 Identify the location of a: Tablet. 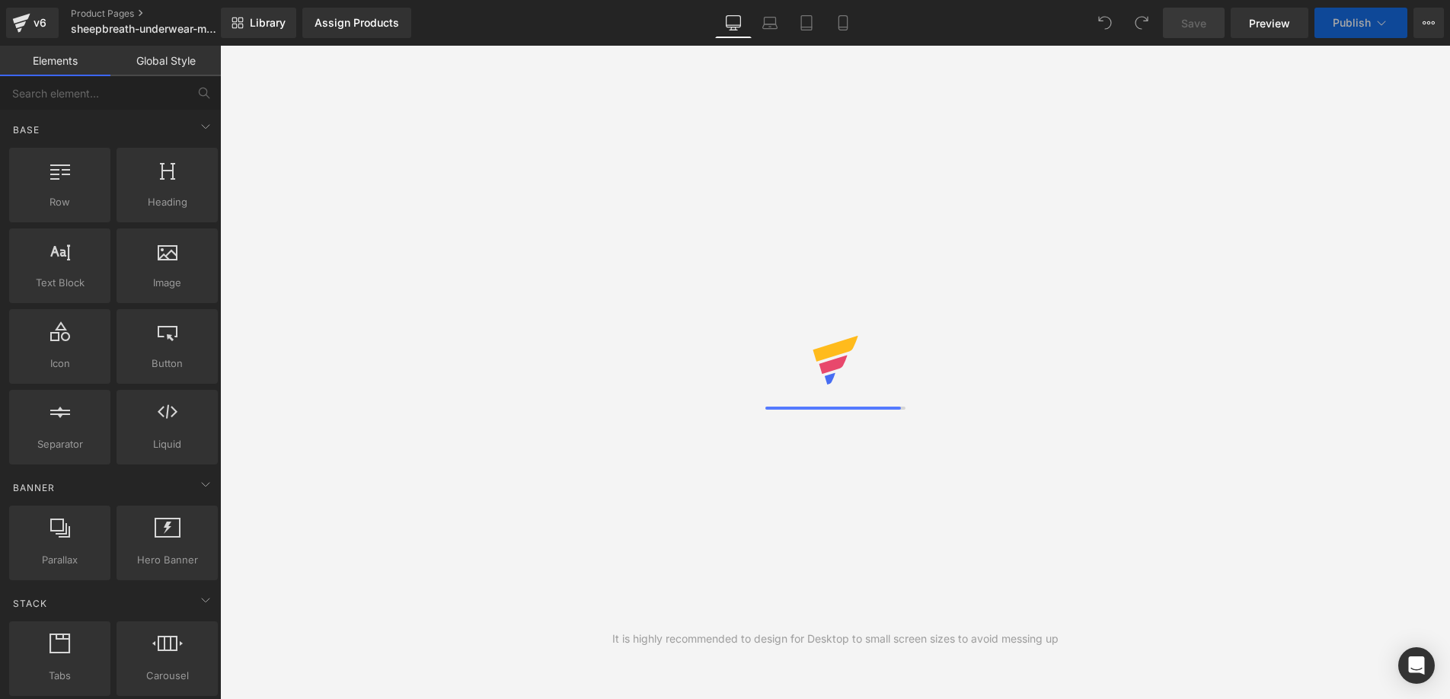
(806, 23).